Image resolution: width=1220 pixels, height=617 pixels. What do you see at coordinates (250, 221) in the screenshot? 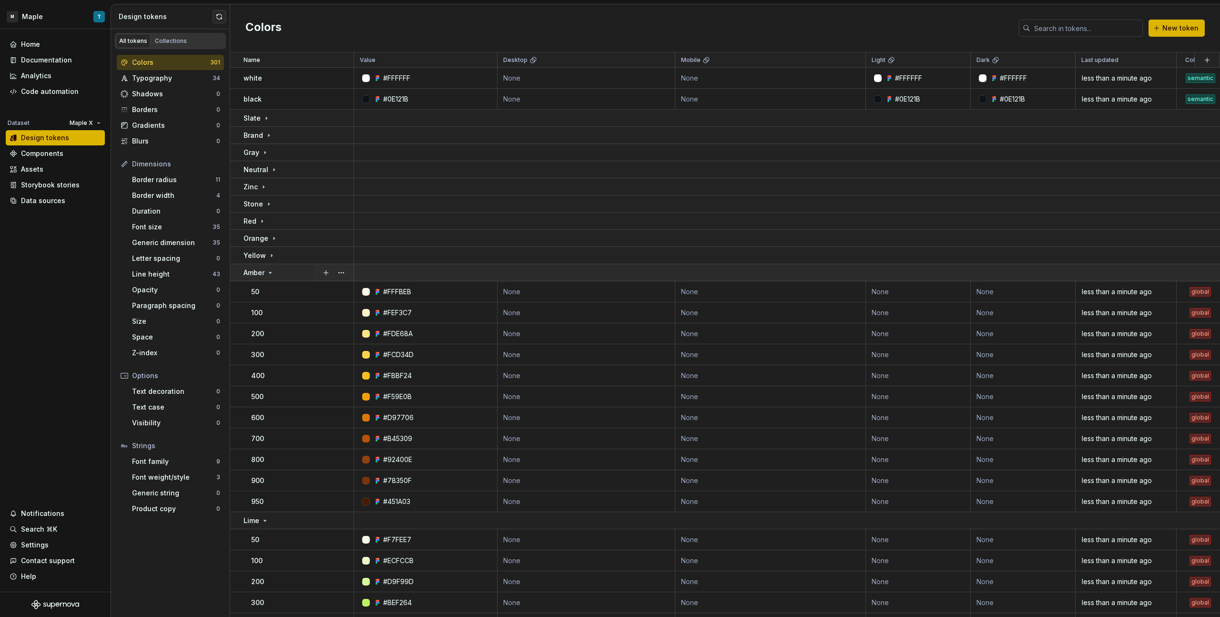
I see `p: Red` at bounding box center [250, 221].